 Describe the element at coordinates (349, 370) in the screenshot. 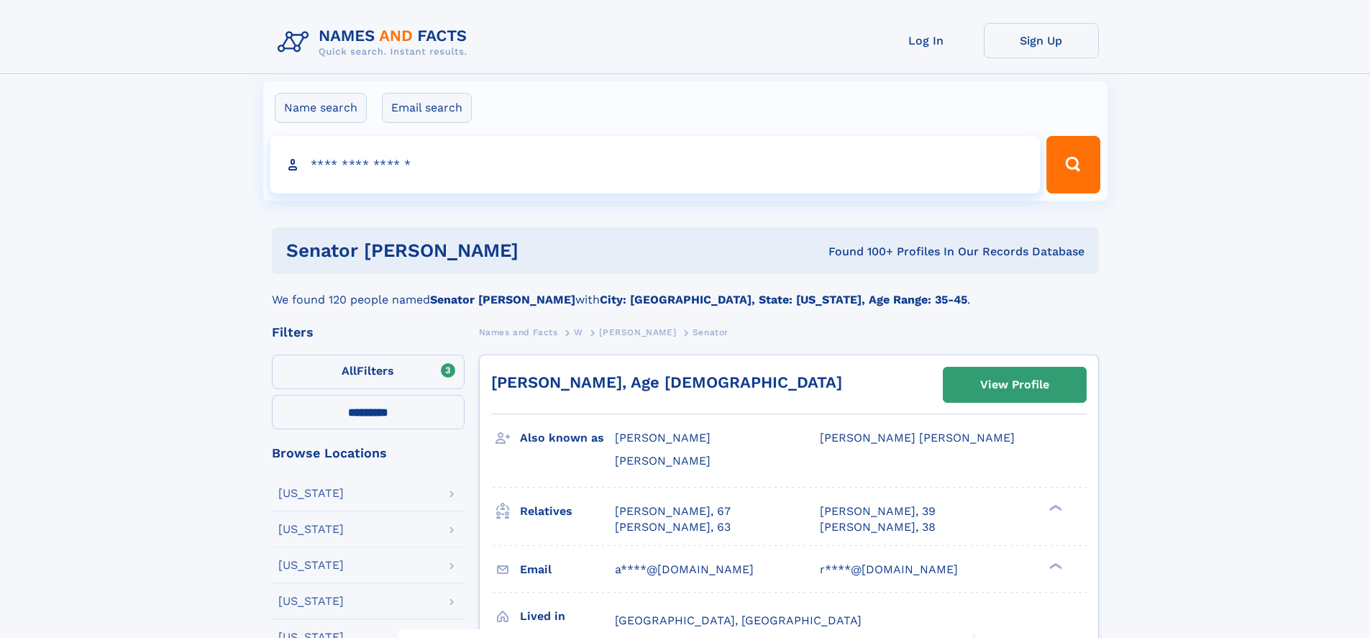

I see `span: All` at that location.